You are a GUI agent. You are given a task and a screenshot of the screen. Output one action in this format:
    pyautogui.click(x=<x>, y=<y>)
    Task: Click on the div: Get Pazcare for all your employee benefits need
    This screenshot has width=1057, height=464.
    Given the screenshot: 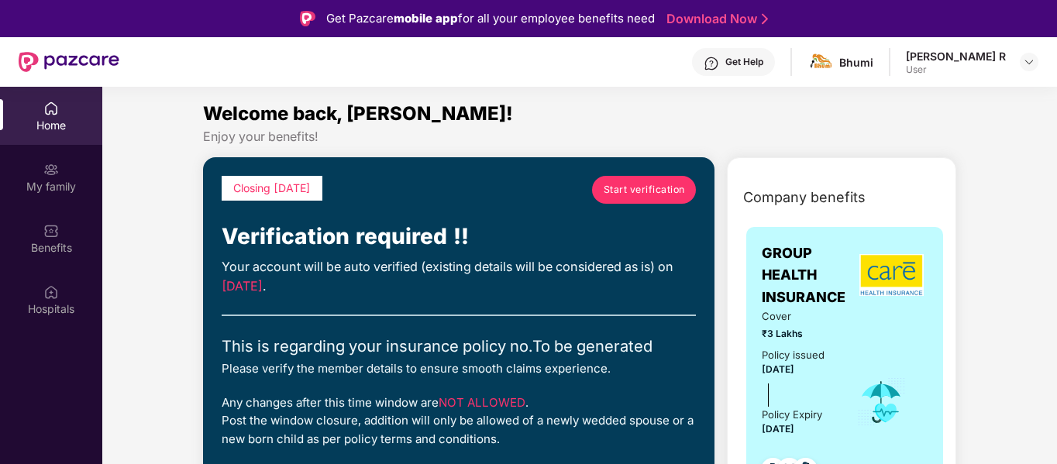 What is the action you would take?
    pyautogui.click(x=491, y=19)
    